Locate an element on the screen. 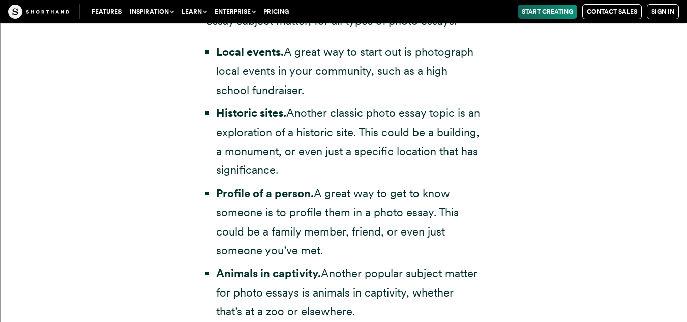 Image resolution: width=687 pixels, height=322 pixels. div: Options is located at coordinates (343, 65).